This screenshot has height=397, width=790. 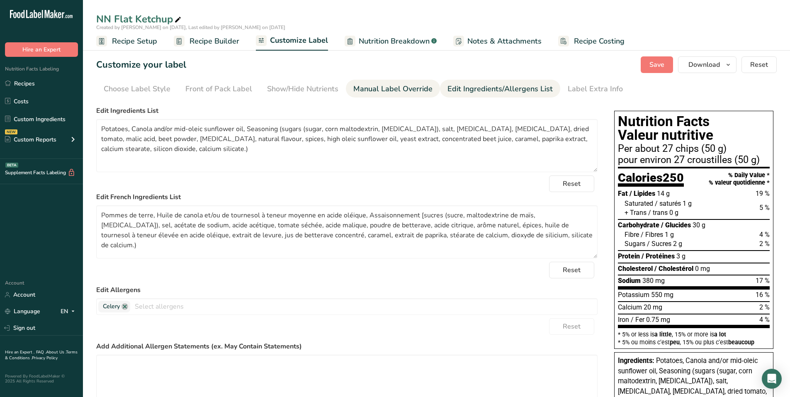 What do you see at coordinates (677, 243) in the screenshot?
I see `span: 2 g` at bounding box center [677, 243].